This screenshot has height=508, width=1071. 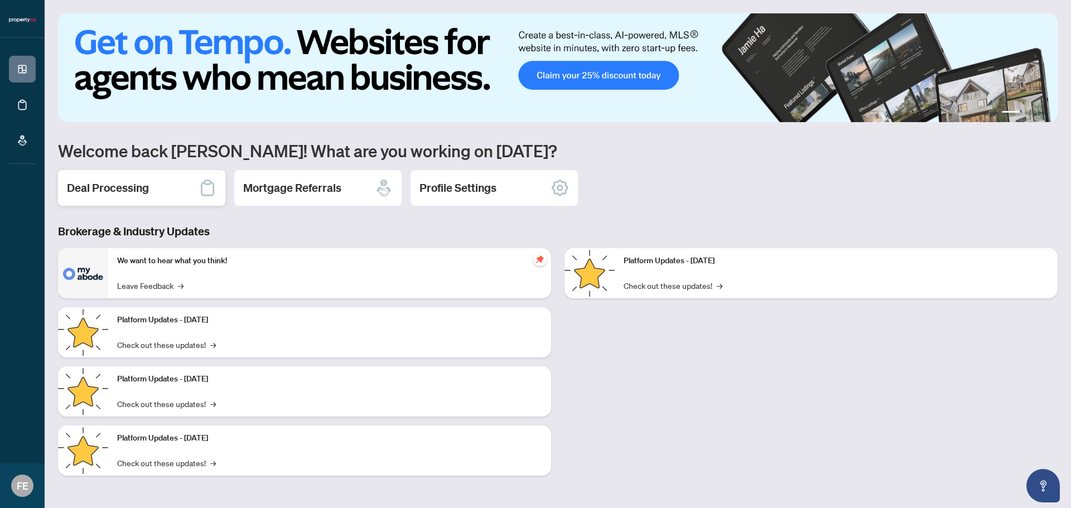 What do you see at coordinates (1043, 486) in the screenshot?
I see `button: Open asap` at bounding box center [1043, 486].